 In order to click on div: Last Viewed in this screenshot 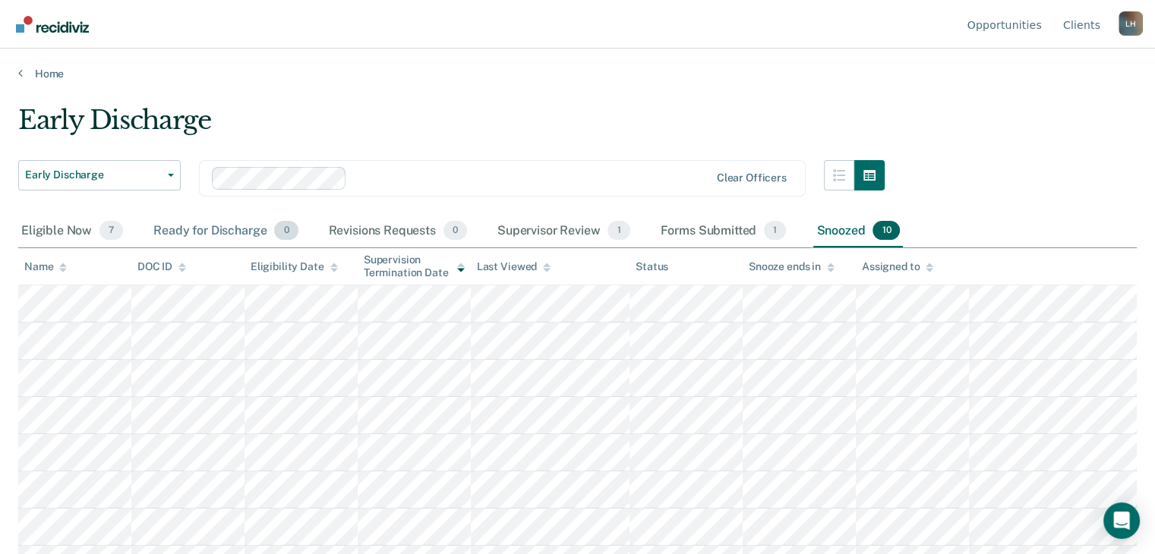, I will do `click(513, 266)`.